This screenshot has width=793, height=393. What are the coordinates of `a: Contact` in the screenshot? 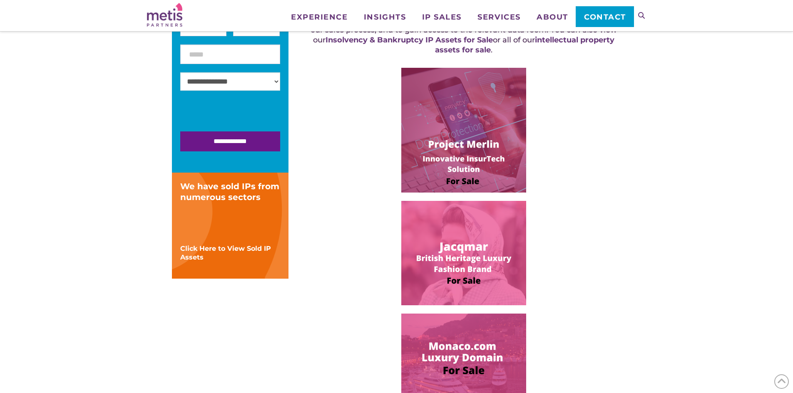 It's located at (604, 17).